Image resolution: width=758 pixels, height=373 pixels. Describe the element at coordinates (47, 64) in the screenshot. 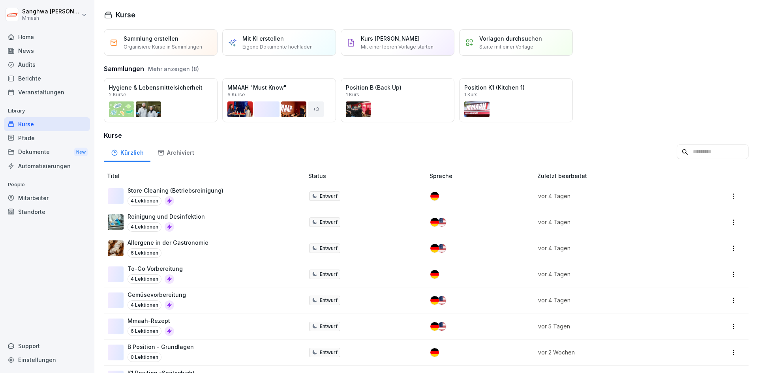

I see `a: Audits` at that location.